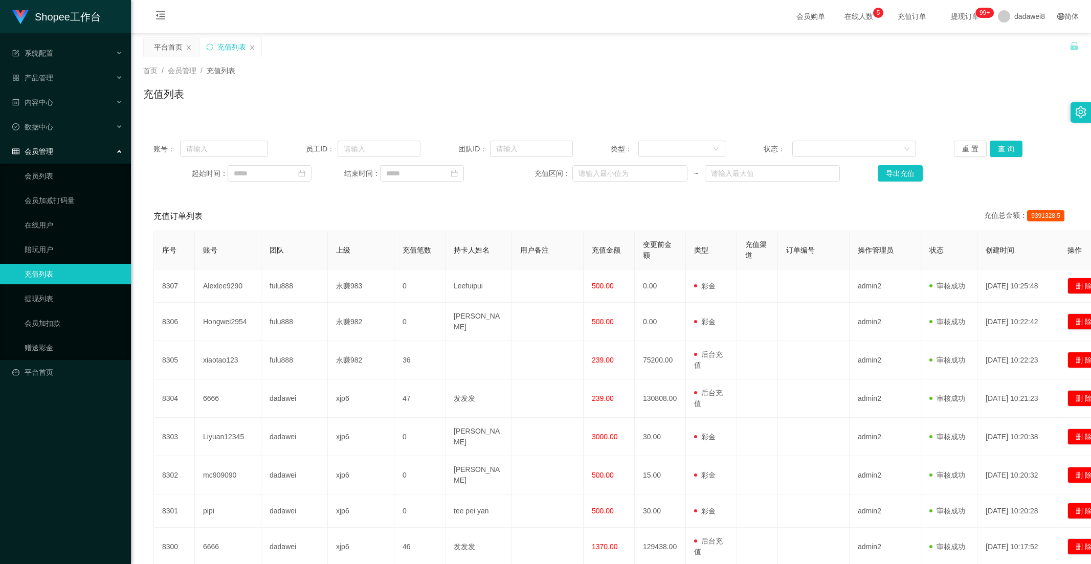  I want to click on a: Shopee工作台, so click(56, 16).